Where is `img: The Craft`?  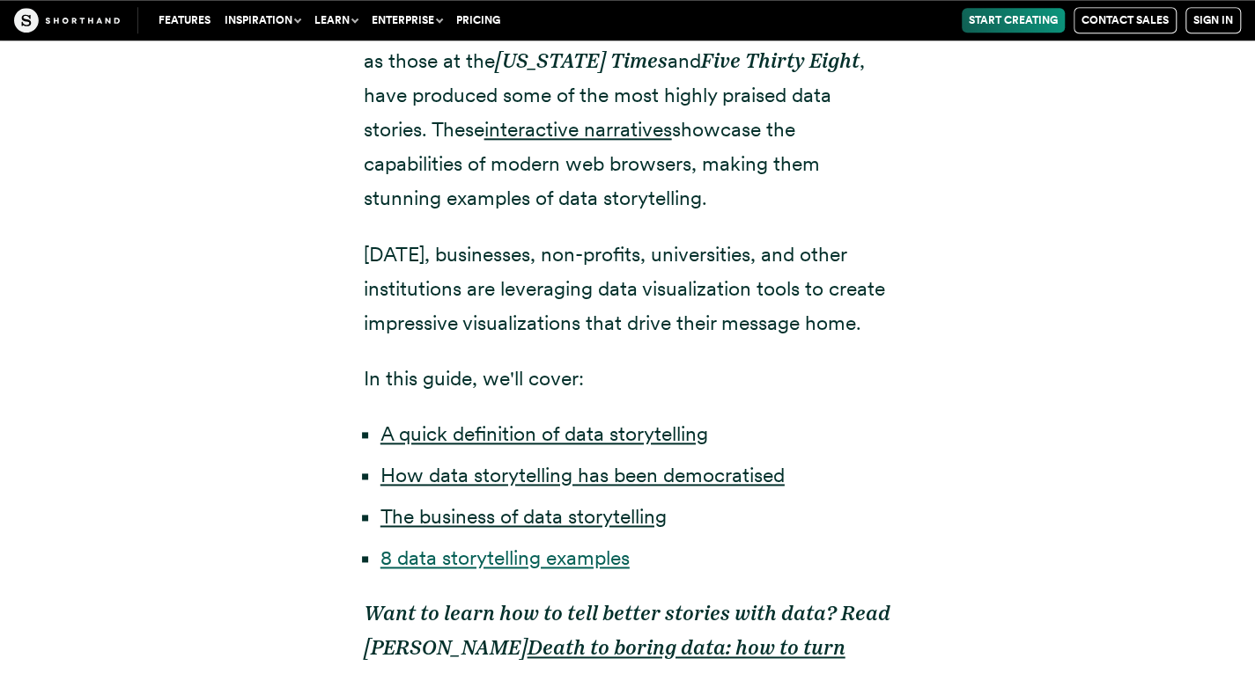
img: The Craft is located at coordinates (67, 20).